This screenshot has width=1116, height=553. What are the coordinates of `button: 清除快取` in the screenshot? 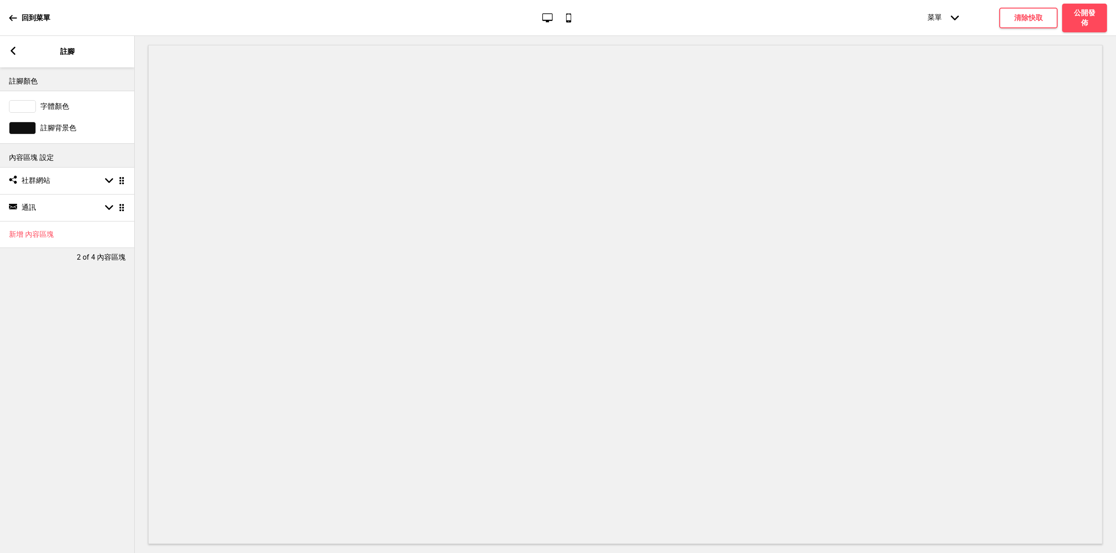 It's located at (1028, 18).